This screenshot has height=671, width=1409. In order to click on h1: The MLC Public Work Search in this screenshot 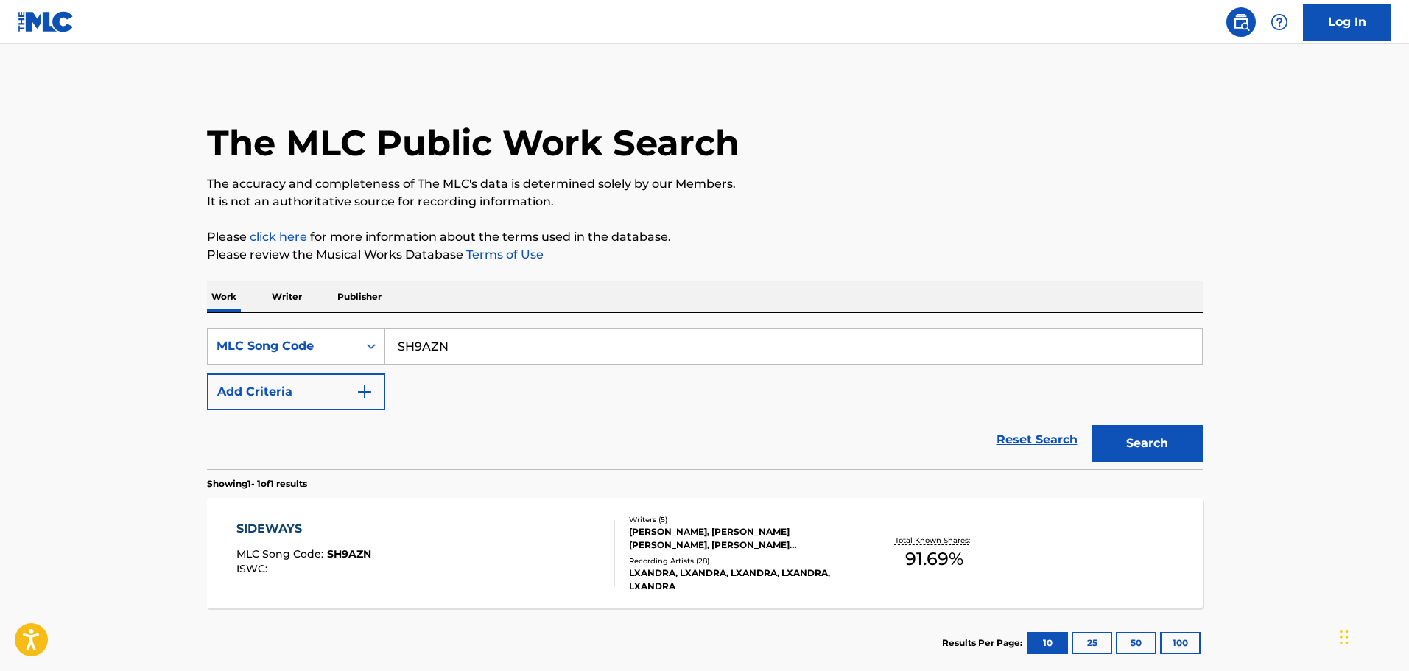, I will do `click(473, 143)`.